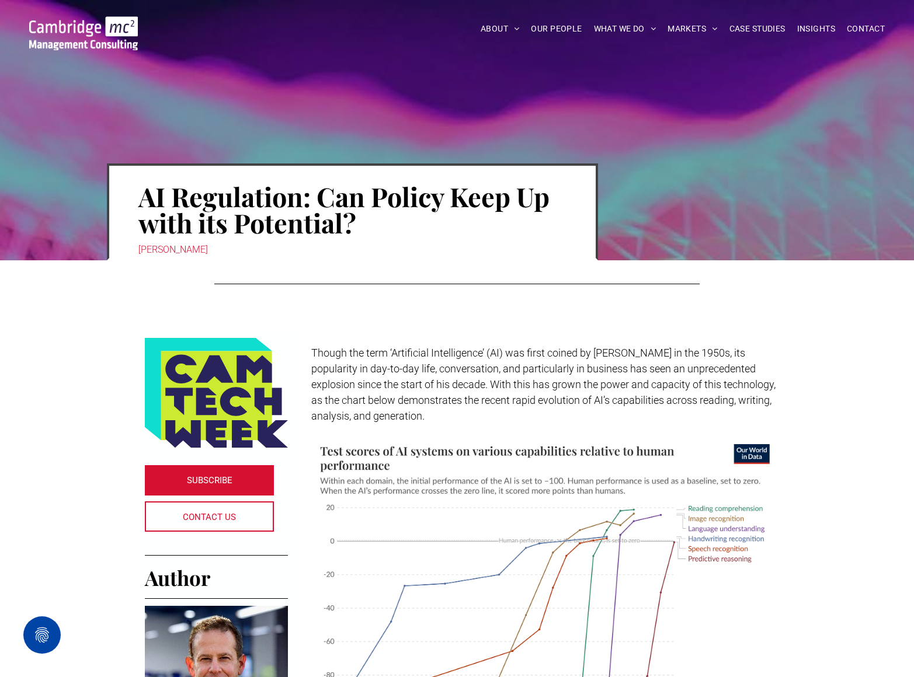  I want to click on a: CONTACT, so click(865, 29).